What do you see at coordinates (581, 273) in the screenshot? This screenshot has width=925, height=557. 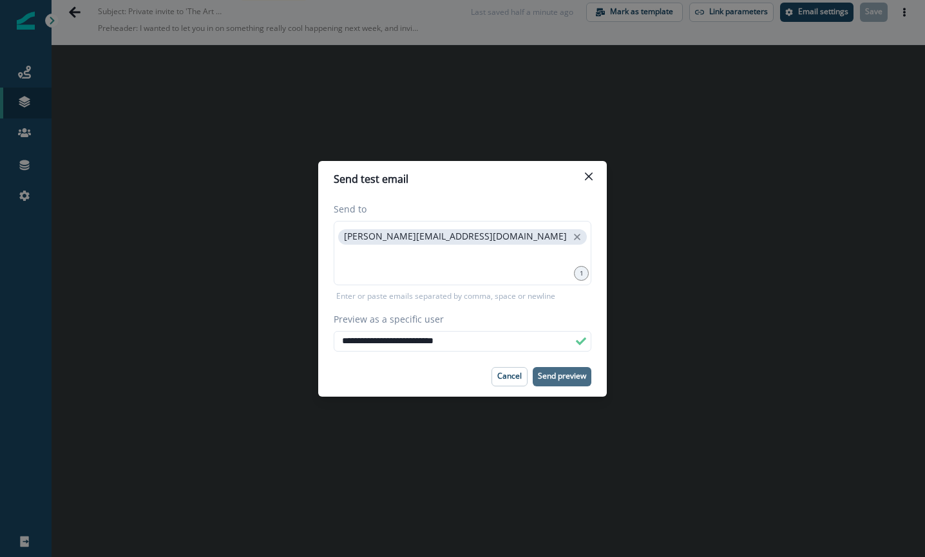 I see `div: 1` at bounding box center [581, 273].